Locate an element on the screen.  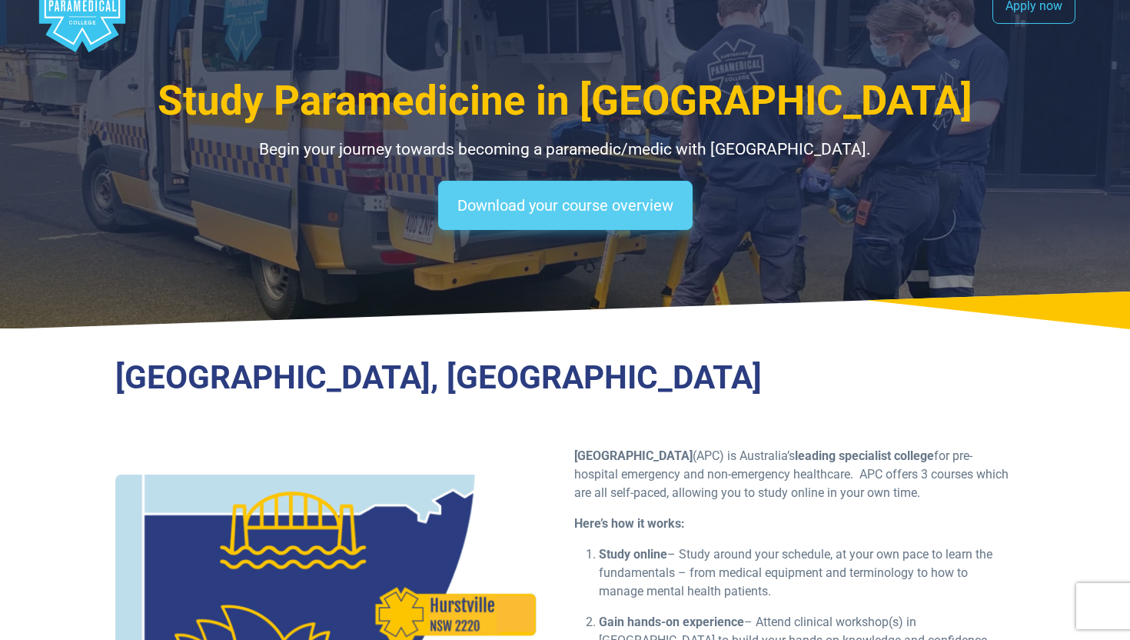
strong: Gain hands-on experience is located at coordinates (671, 621).